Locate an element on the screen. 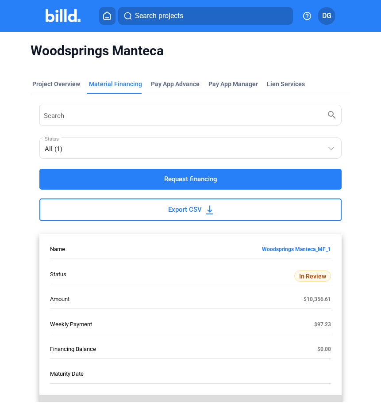  span: Search projects is located at coordinates (159, 16).